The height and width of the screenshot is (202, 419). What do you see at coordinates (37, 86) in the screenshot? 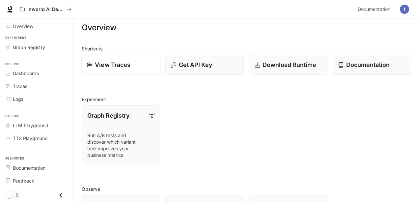
I see `a: Traces` at bounding box center [37, 86].